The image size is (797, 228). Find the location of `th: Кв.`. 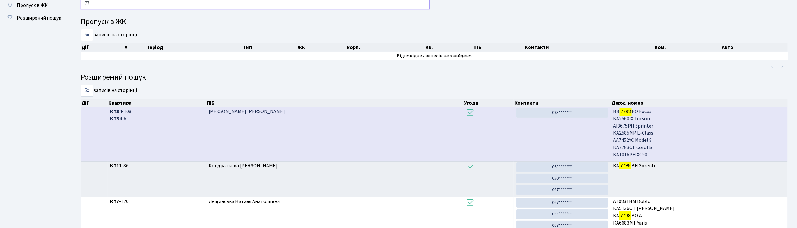

th: Кв. is located at coordinates (449, 47).